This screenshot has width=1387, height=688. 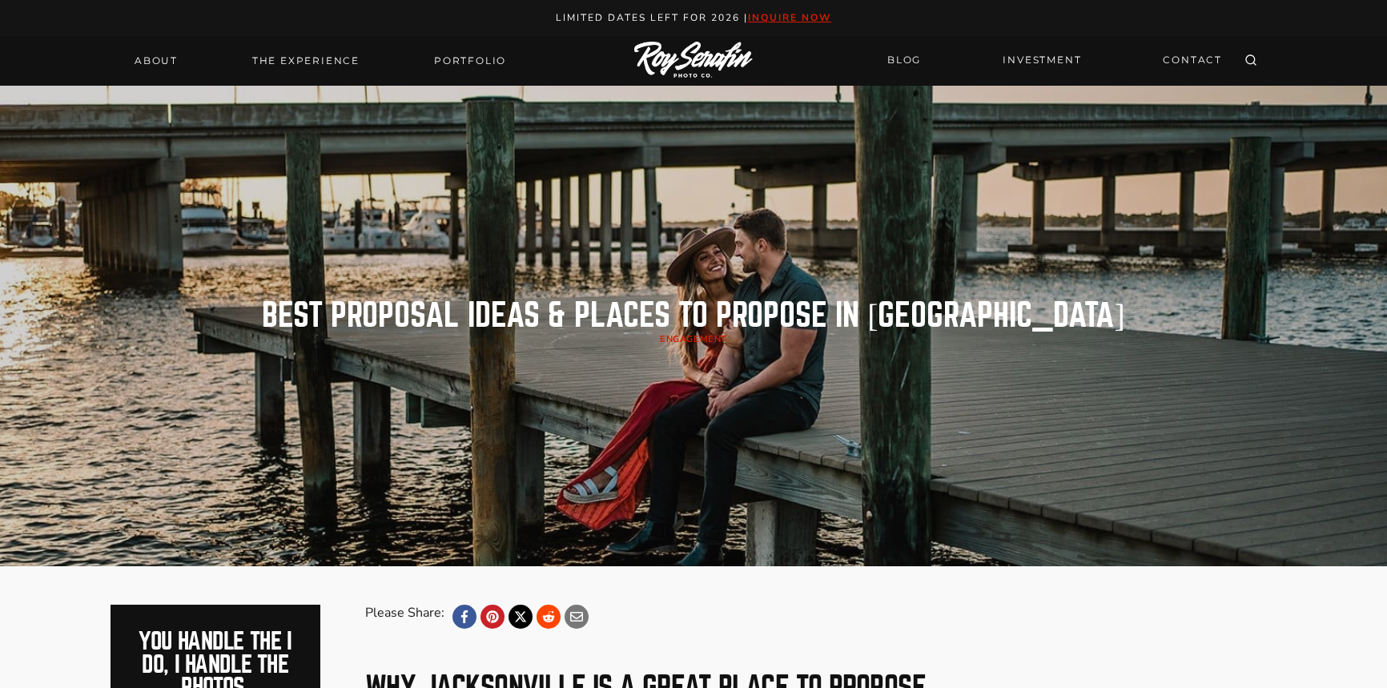 I want to click on a: Engagement, so click(x=693, y=339).